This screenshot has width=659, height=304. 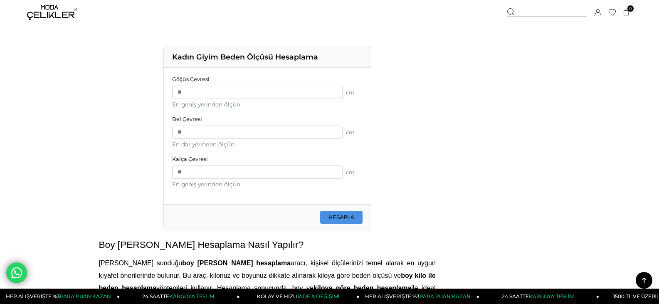 What do you see at coordinates (299, 296) in the screenshot?
I see `a: KOLAY VE HIZLIİADE & DEĞİŞİM!` at bounding box center [299, 296].